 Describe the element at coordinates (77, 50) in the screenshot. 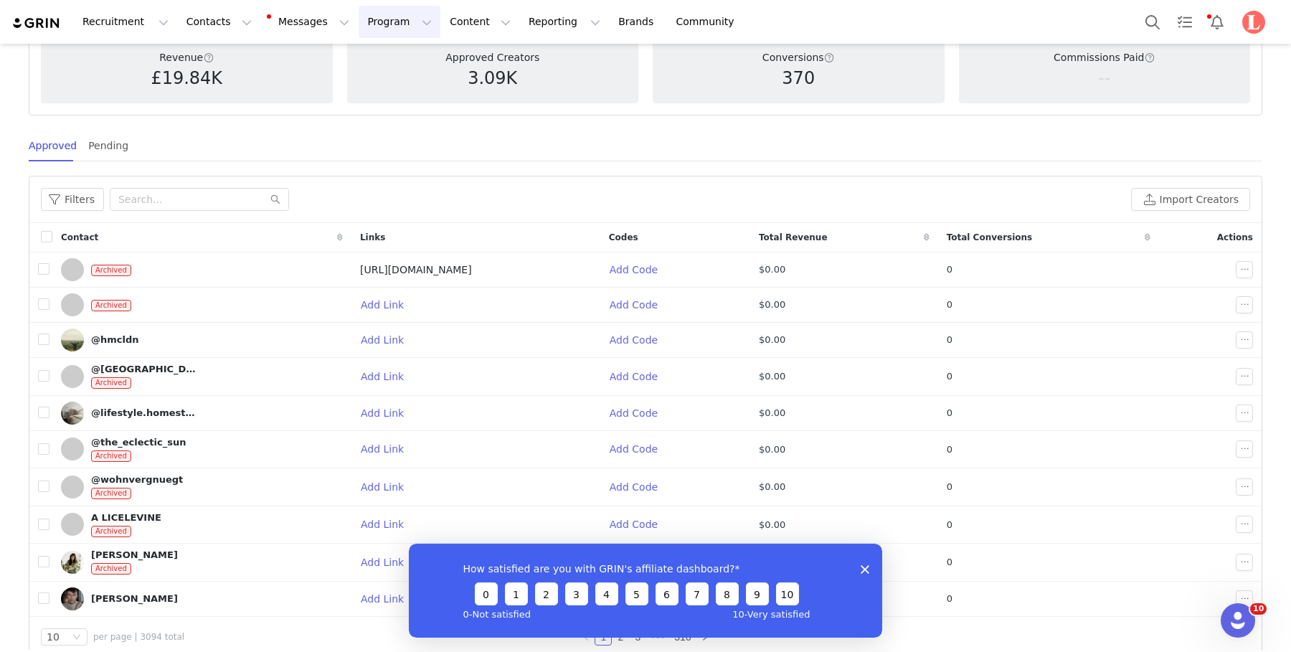

I see `button: 0` at that location.